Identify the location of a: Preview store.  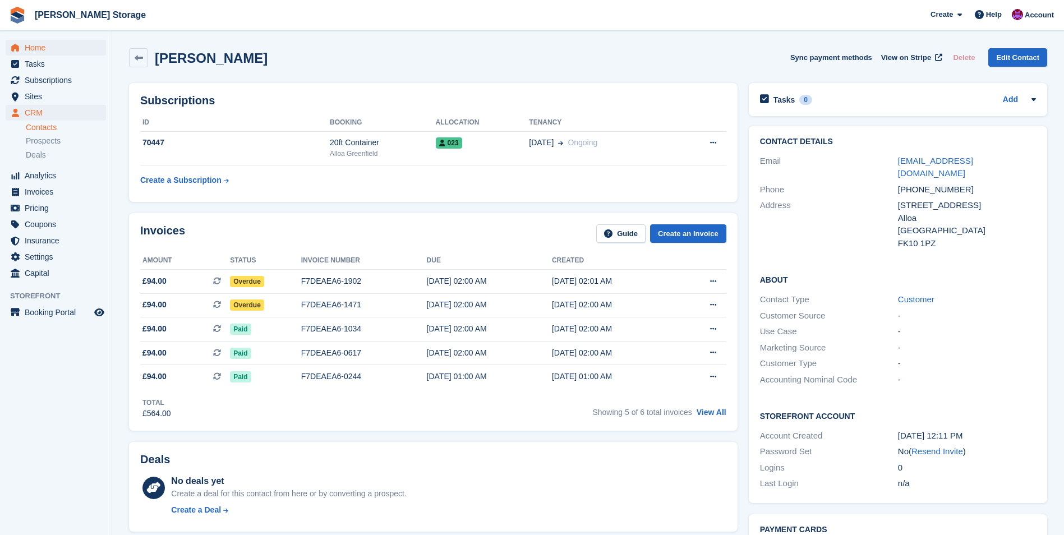
(99, 312).